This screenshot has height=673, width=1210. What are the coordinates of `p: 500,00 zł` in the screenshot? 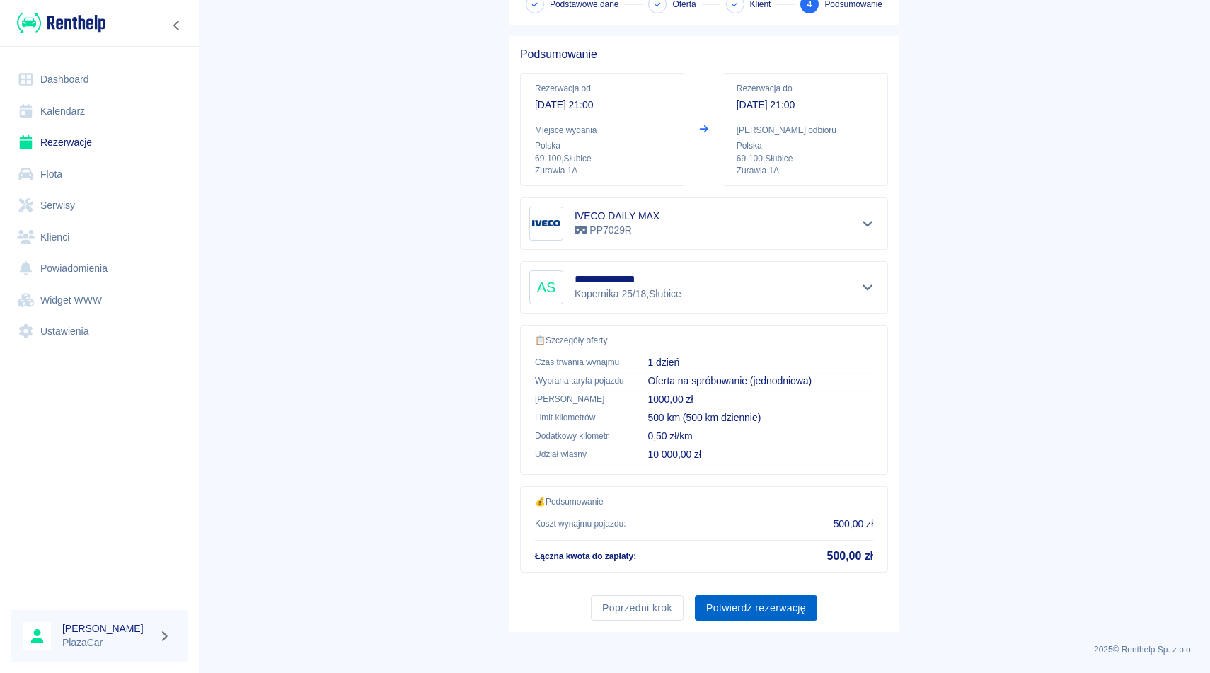 It's located at (853, 524).